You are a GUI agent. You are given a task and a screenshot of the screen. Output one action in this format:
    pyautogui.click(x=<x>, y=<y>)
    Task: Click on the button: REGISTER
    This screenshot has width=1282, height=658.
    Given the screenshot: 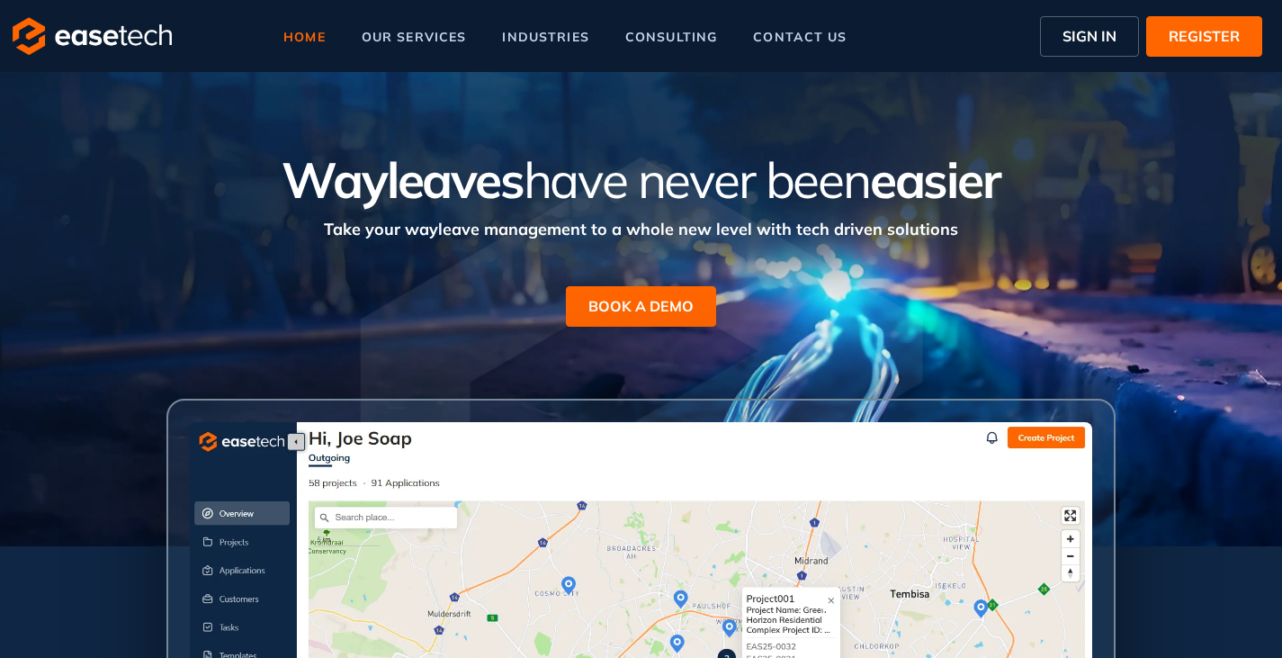 What is the action you would take?
    pyautogui.click(x=1204, y=36)
    